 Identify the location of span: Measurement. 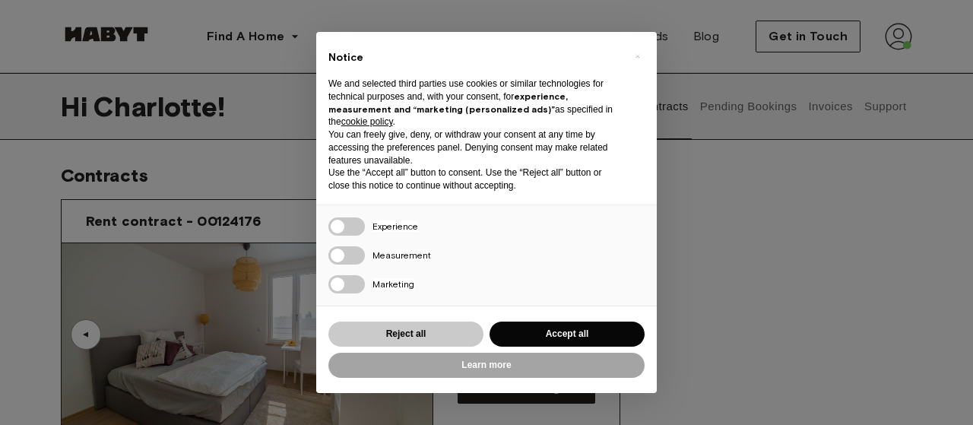
(402, 255).